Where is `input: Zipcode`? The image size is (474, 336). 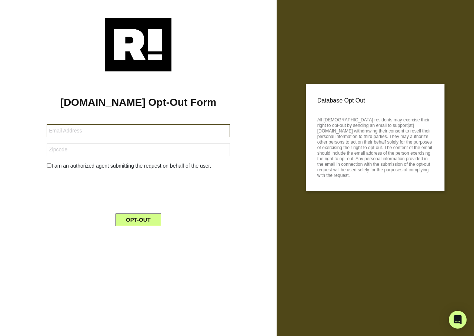
input: Zipcode is located at coordinates (138, 149).